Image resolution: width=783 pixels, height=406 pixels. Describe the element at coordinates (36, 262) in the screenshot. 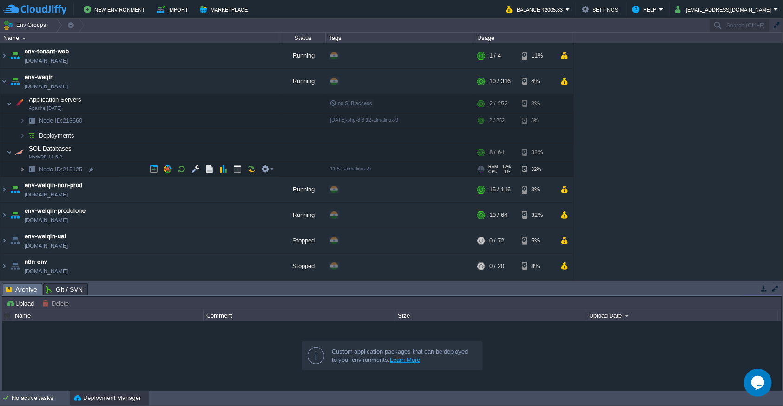

I see `span: n8n-env` at that location.